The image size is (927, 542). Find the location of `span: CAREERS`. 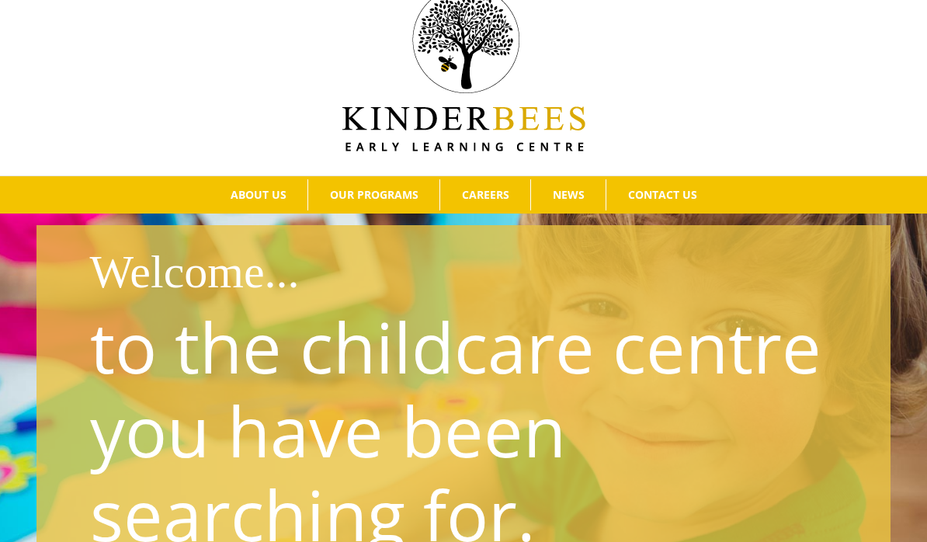

span: CAREERS is located at coordinates (485, 195).